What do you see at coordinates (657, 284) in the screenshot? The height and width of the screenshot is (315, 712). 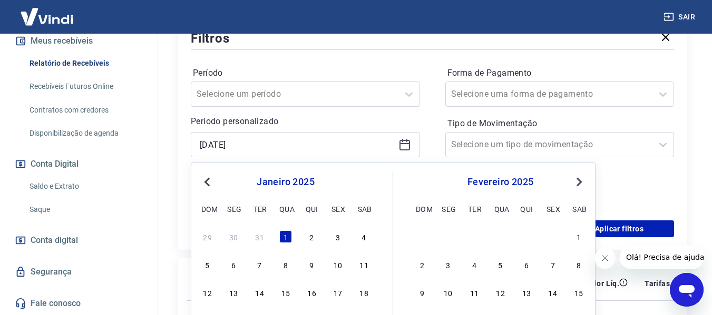 I see `p: Tarifas` at bounding box center [657, 284].